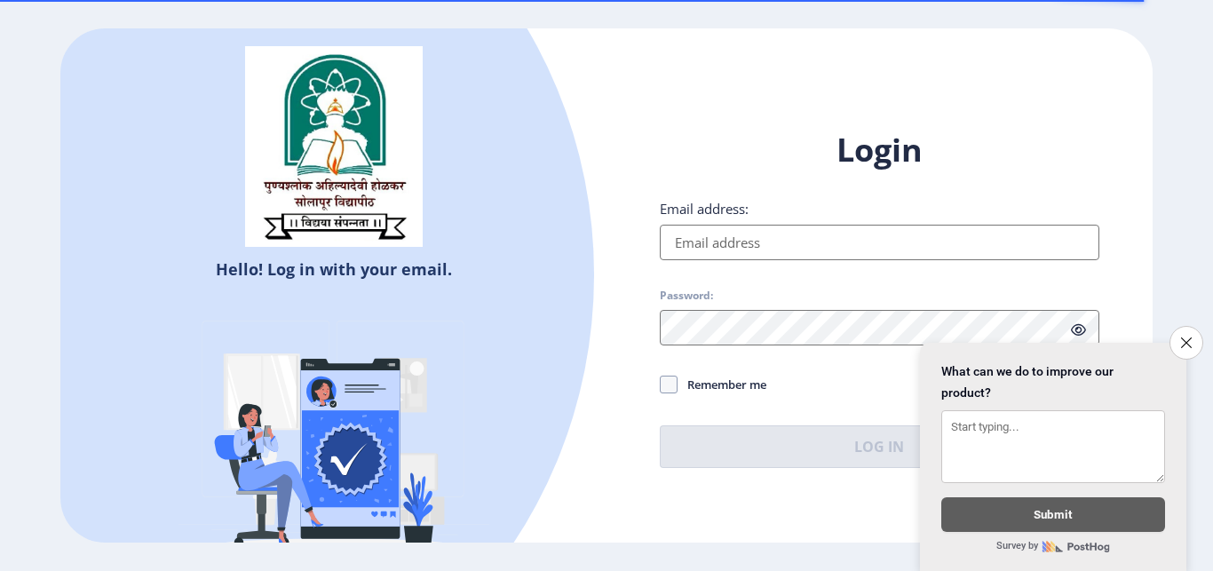 The image size is (1213, 571). What do you see at coordinates (879, 242) in the screenshot?
I see `input: Email address` at bounding box center [879, 242].